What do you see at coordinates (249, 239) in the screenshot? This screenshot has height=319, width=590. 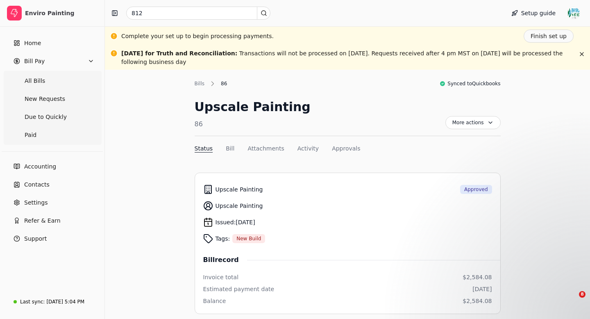 I see `span: New Build` at bounding box center [249, 239].